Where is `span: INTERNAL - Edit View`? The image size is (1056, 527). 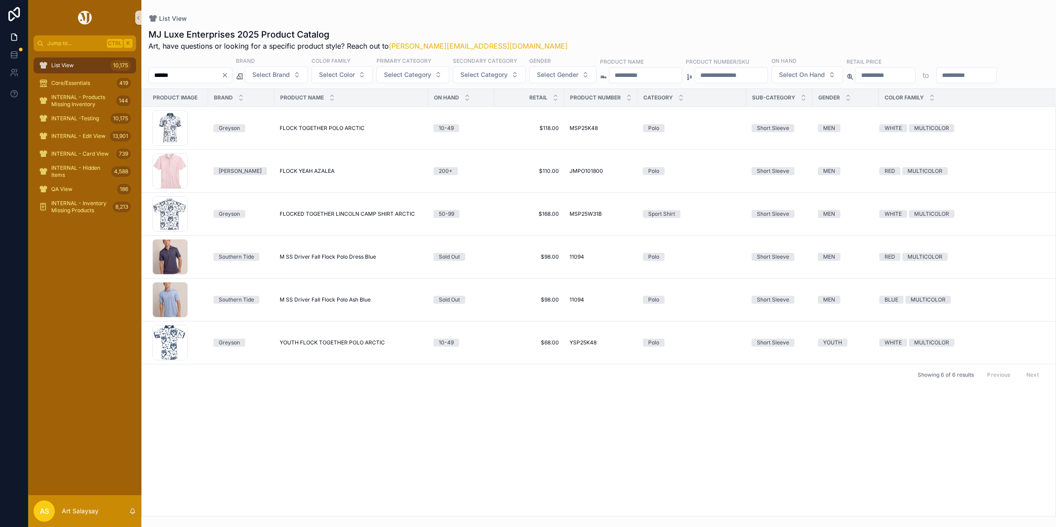 span: INTERNAL - Edit View is located at coordinates (78, 136).